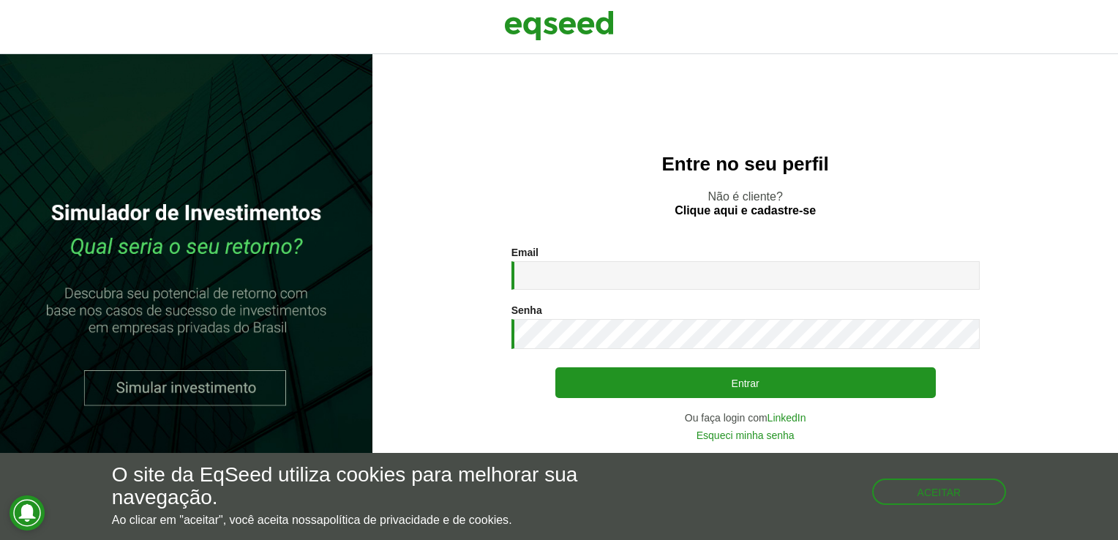  Describe the element at coordinates (745, 435) in the screenshot. I see `a: Esqueci minha senha` at that location.